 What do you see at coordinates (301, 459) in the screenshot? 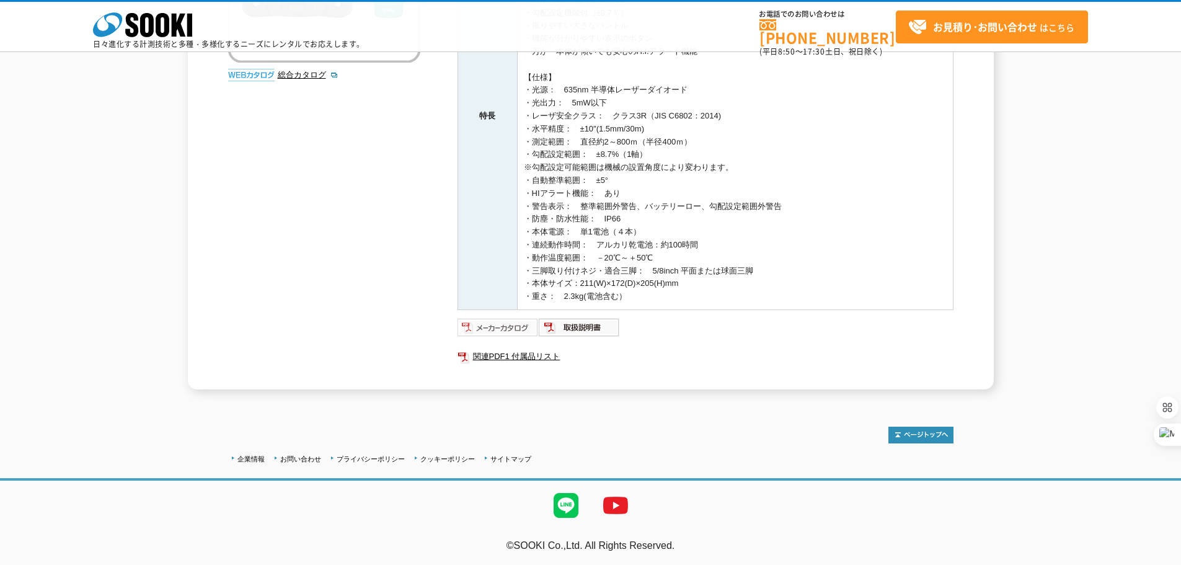
I see `a: お問い合わせ` at bounding box center [301, 459].